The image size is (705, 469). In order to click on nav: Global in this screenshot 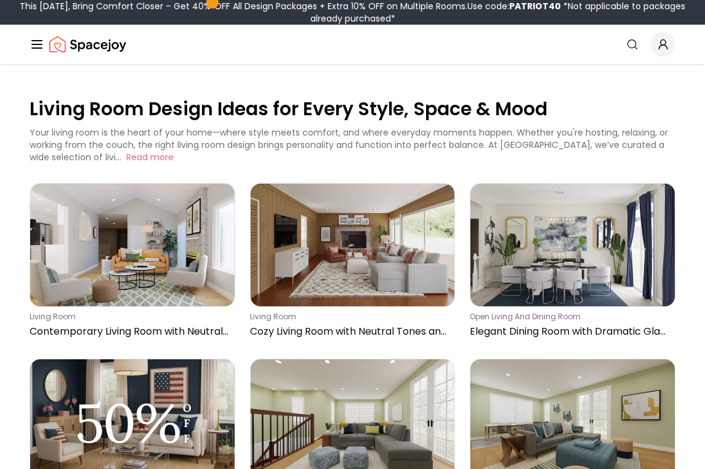, I will do `click(352, 44)`.